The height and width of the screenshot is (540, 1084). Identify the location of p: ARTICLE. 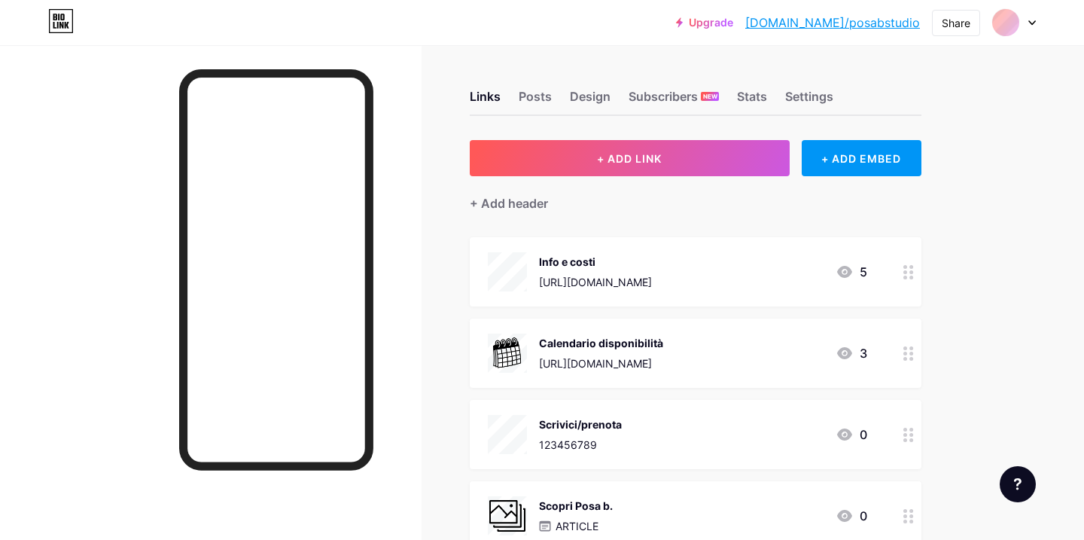
(577, 525).